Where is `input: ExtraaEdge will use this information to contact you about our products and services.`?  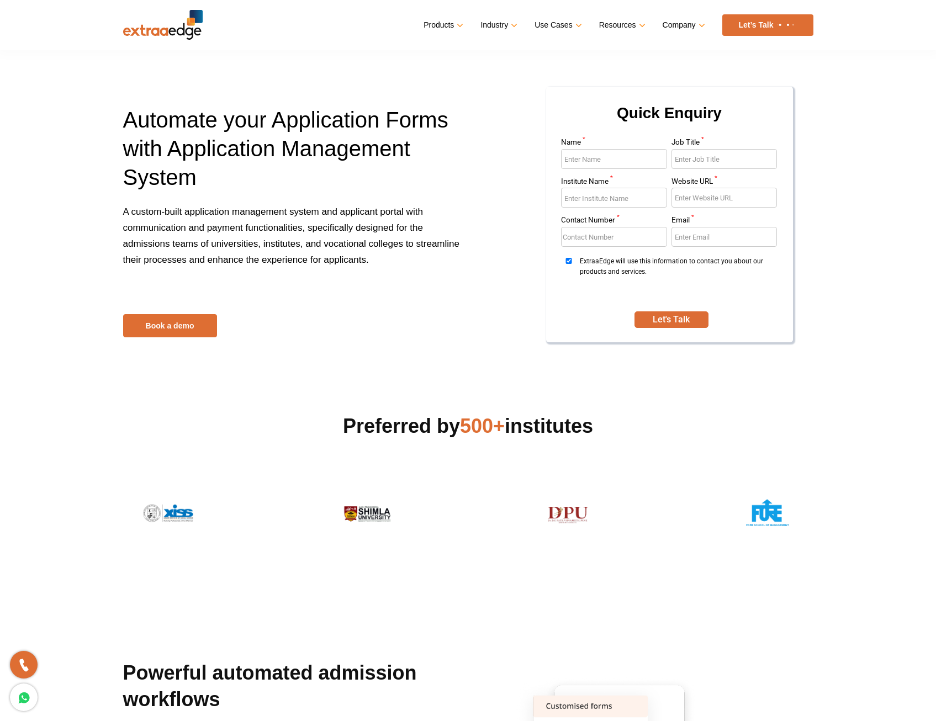 input: ExtraaEdge will use this information to contact you about our products and services. is located at coordinates (569, 261).